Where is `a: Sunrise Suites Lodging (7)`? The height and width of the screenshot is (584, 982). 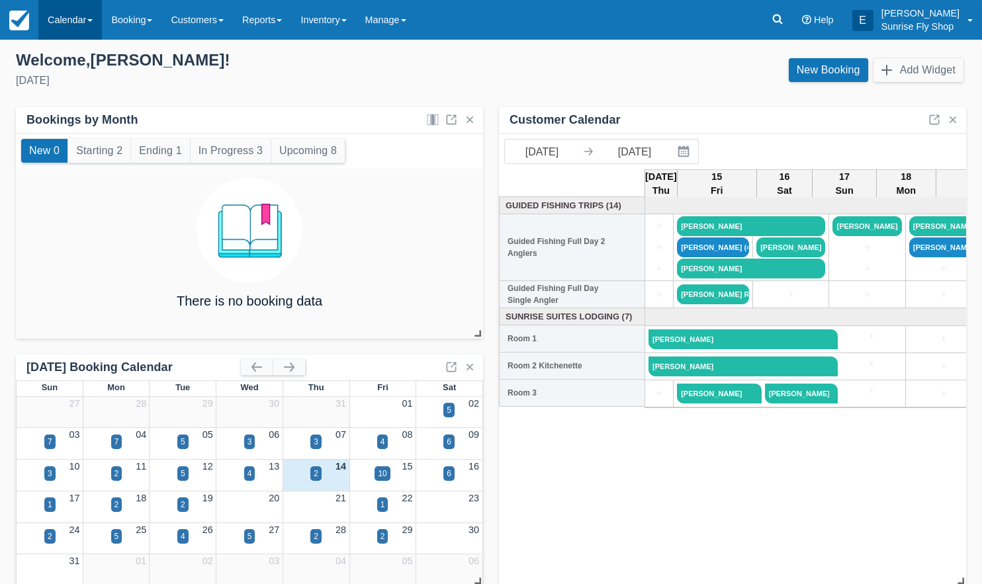 a: Sunrise Suites Lodging (7) is located at coordinates (572, 316).